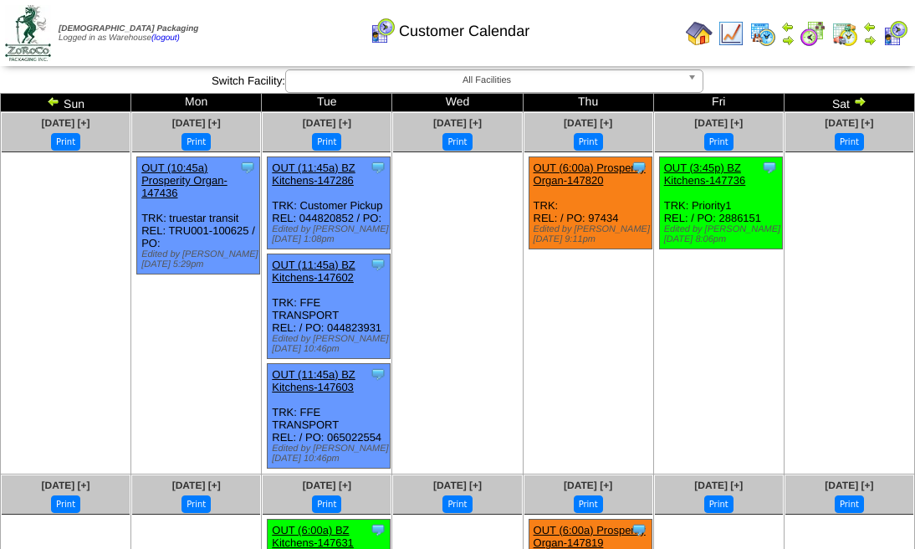 Image resolution: width=915 pixels, height=549 pixels. I want to click on a: OUT (3:45p) BZ Kitchens-147736, so click(705, 174).